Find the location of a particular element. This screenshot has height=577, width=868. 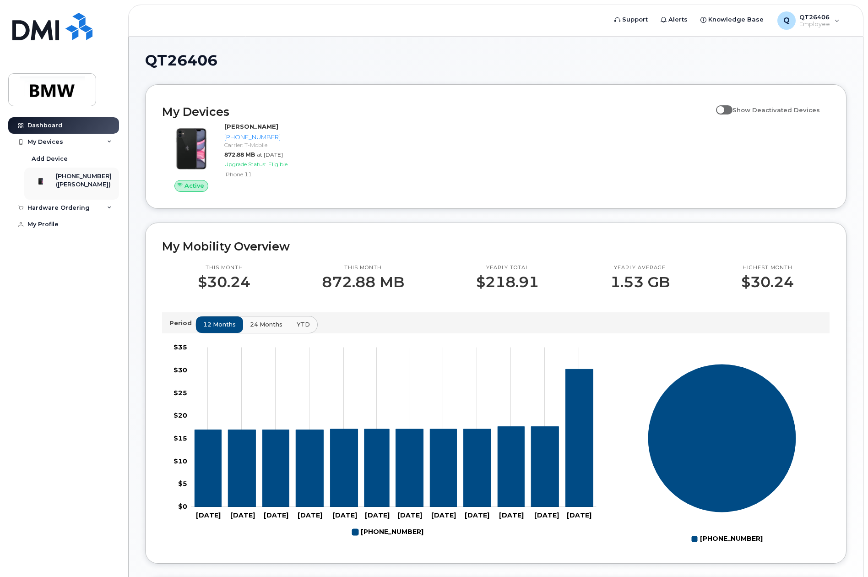

span: YTD is located at coordinates (303, 324).